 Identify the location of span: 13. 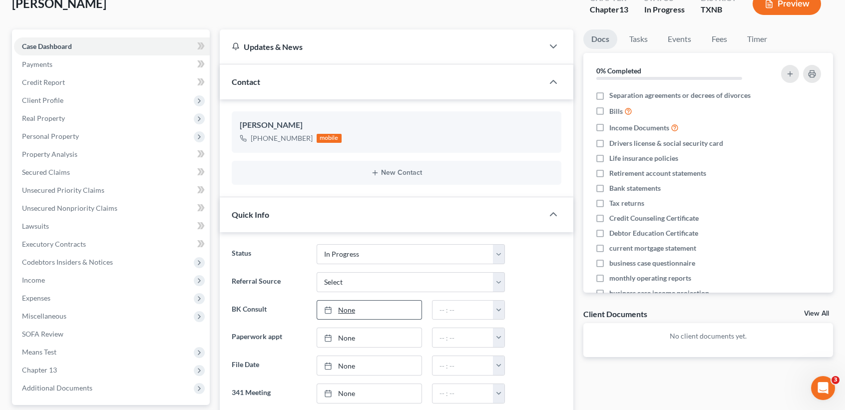
(624, 9).